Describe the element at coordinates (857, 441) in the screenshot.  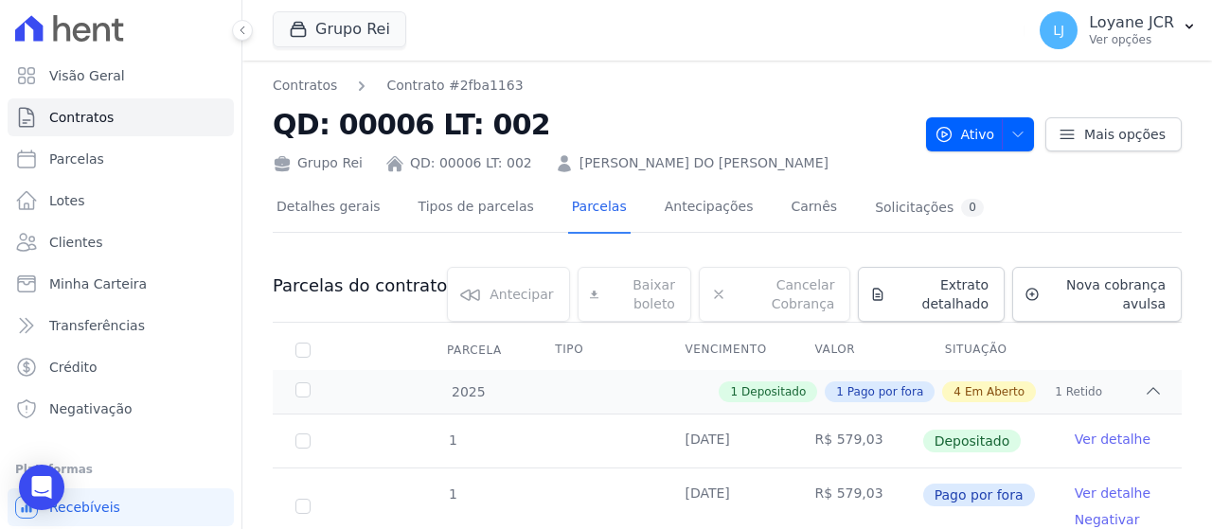
I see `td: R$ 579,03` at that location.